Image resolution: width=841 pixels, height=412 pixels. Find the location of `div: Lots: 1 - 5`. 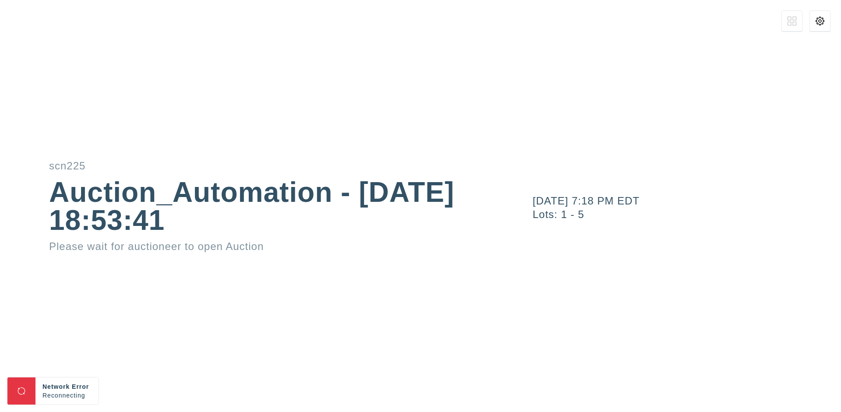

div: Lots: 1 - 5 is located at coordinates (687, 215).